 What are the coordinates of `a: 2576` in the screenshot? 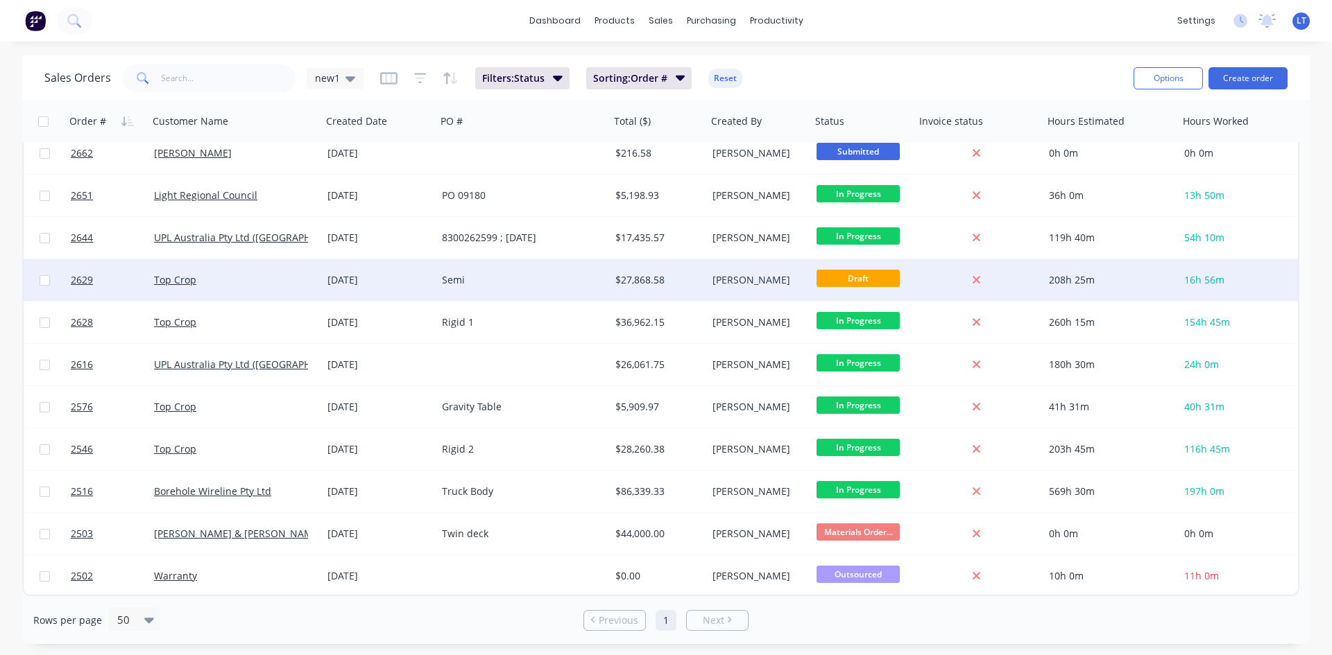 It's located at (112, 407).